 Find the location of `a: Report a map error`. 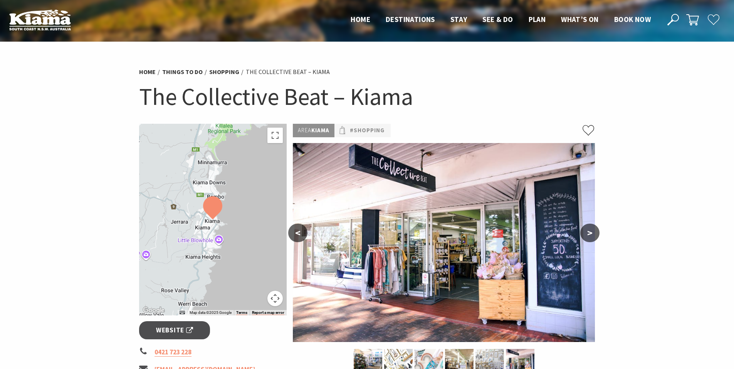

a: Report a map error is located at coordinates (268, 313).